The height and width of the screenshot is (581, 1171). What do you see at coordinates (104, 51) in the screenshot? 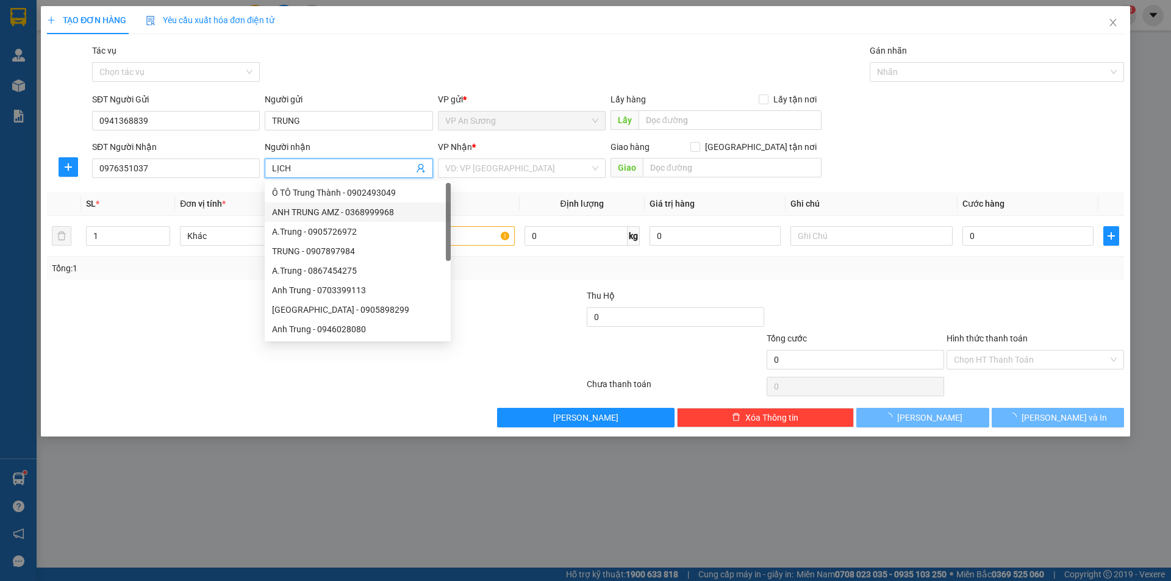
I see `label: Tác vụ` at bounding box center [104, 51].